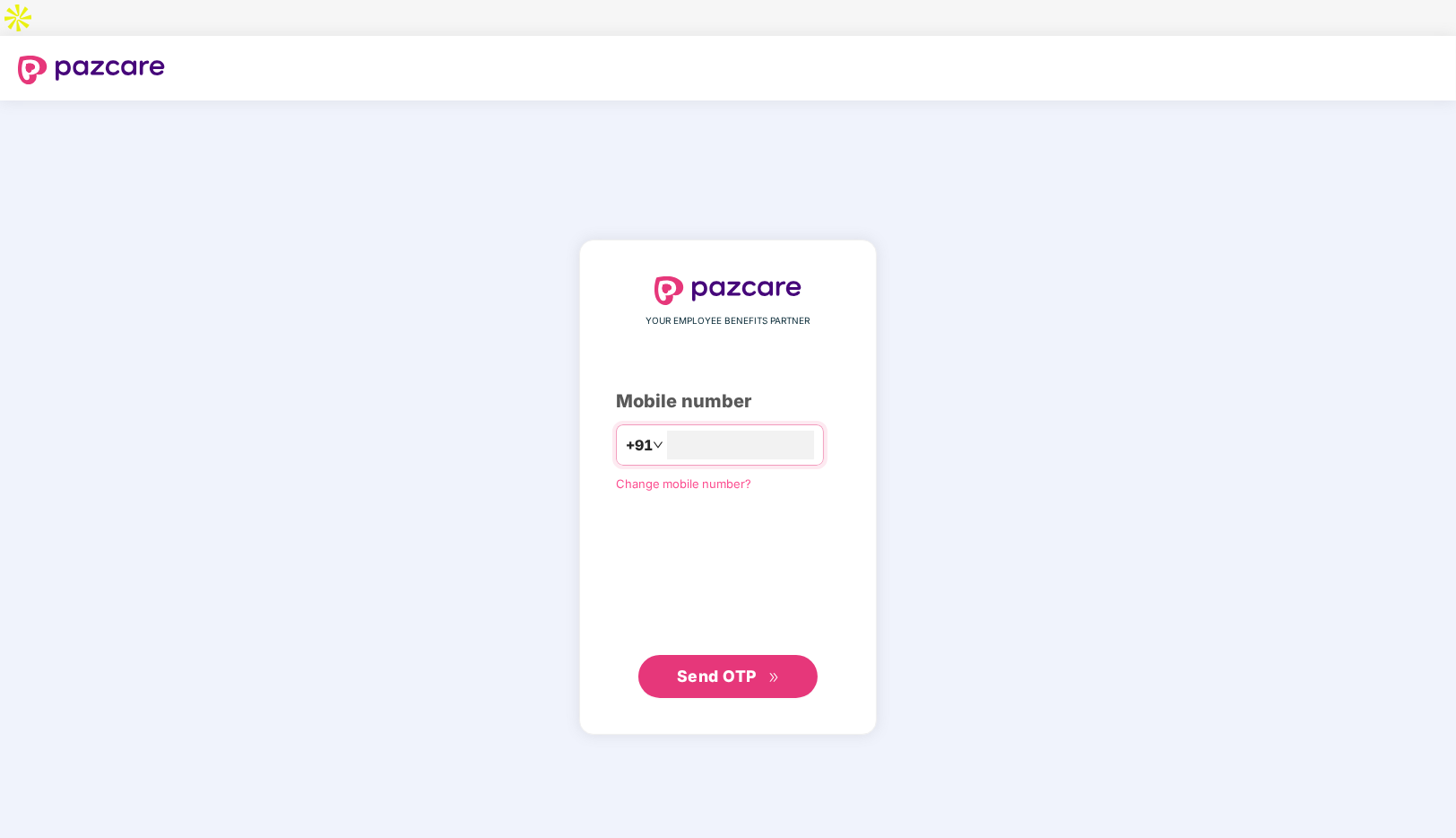 Image resolution: width=1456 pixels, height=838 pixels. I want to click on span: YOUR EMPLOYEE BENEFITS PARTNER, so click(728, 321).